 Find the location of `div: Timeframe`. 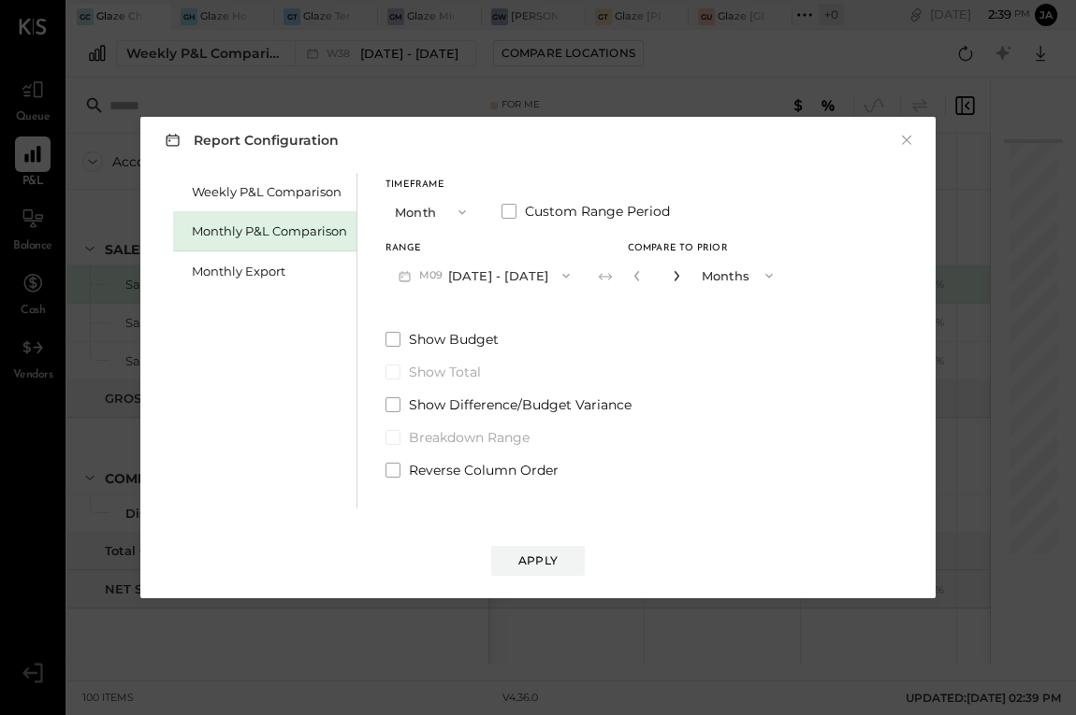

div: Timeframe is located at coordinates (432, 185).